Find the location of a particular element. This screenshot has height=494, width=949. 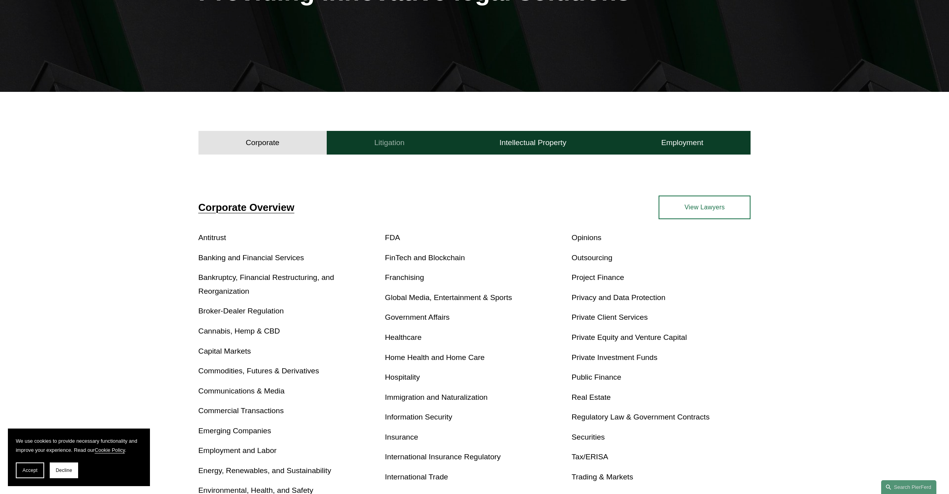

a: Corporate Overview is located at coordinates (246, 208).